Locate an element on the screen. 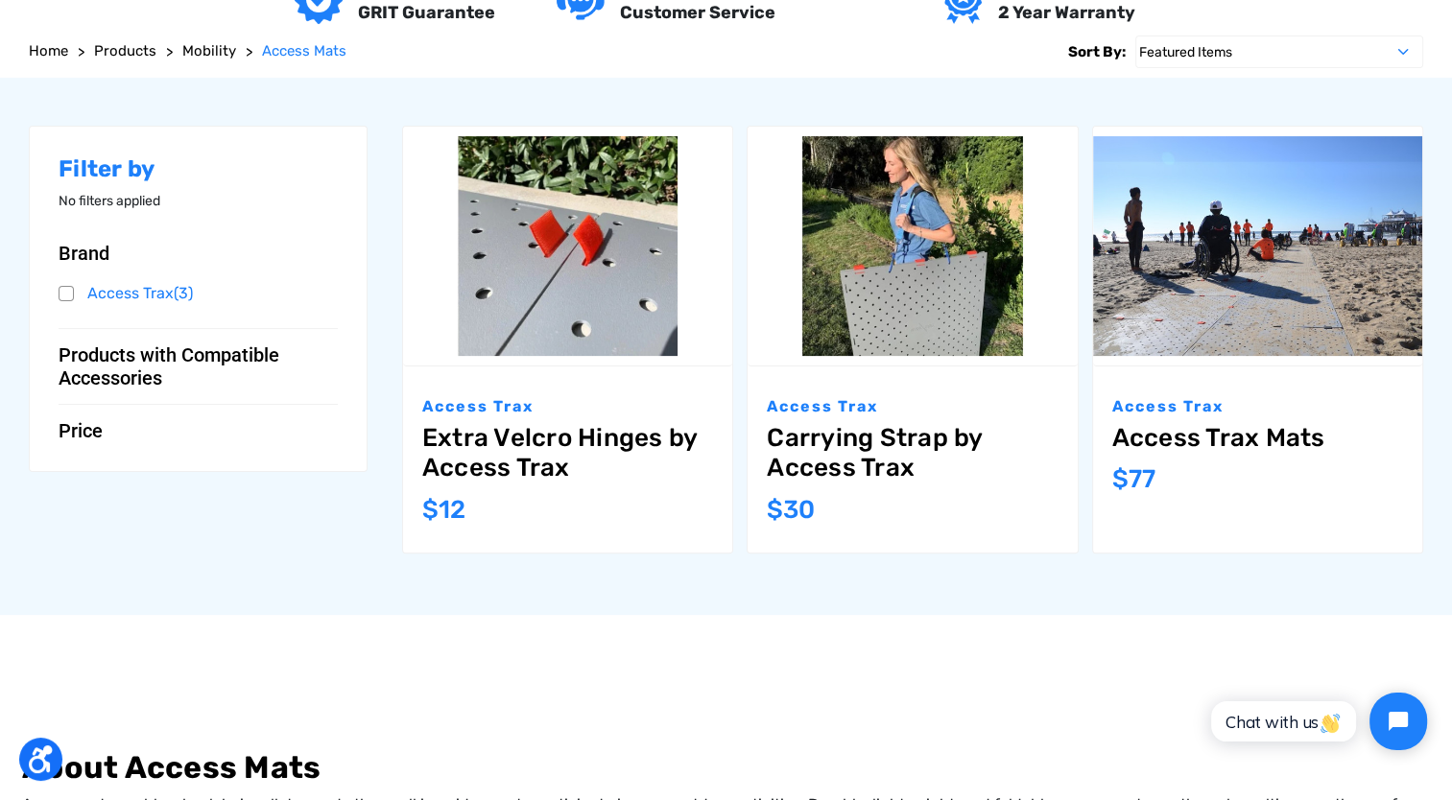  span: Access Mats is located at coordinates (304, 51).